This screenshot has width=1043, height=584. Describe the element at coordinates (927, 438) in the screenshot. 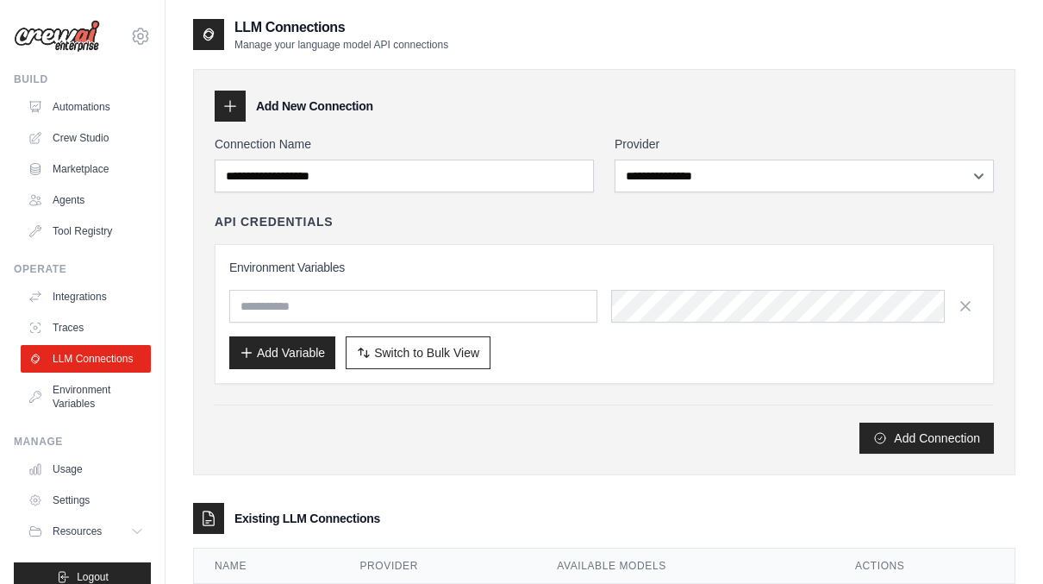

I see `button: Add Connection` at that location.